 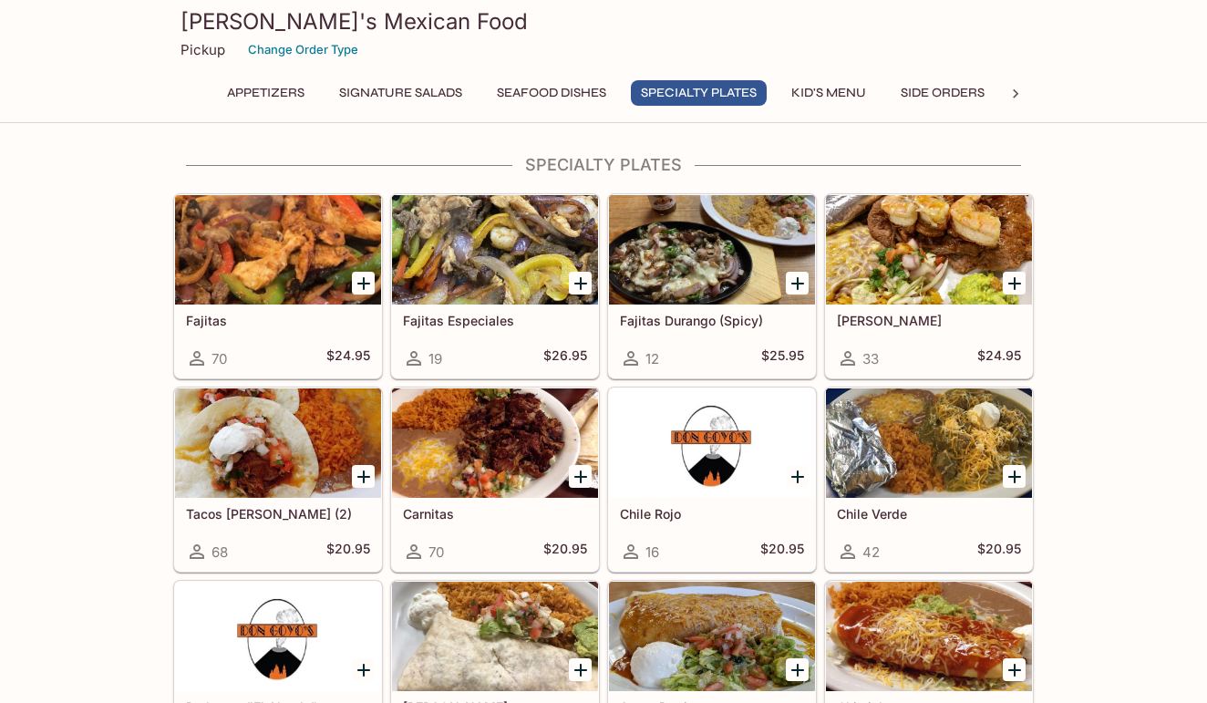 What do you see at coordinates (797, 283) in the screenshot?
I see `button: Add Fajitas Durango (Spicy)` at bounding box center [797, 283].